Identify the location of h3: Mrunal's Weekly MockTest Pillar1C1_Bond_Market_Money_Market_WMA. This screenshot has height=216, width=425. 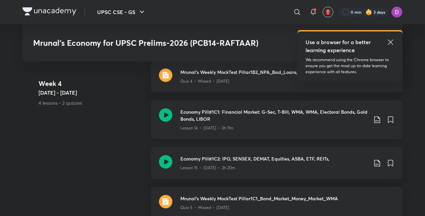
(287, 198).